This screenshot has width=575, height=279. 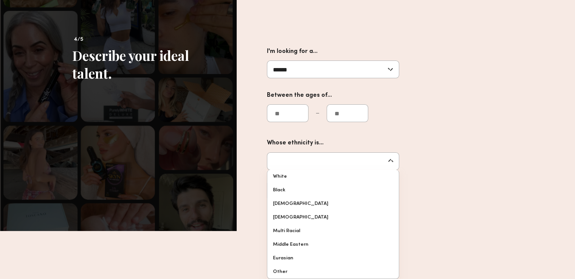 What do you see at coordinates (333, 258) in the screenshot?
I see `div: Eurasian` at bounding box center [333, 258].